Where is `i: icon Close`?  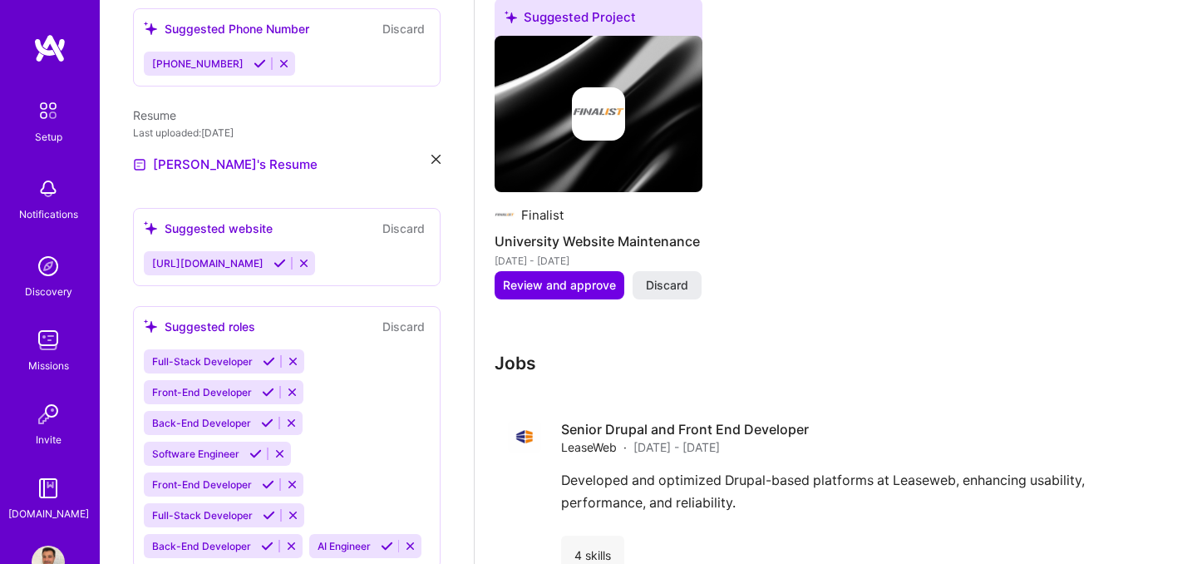 i: icon Close is located at coordinates (436, 159).